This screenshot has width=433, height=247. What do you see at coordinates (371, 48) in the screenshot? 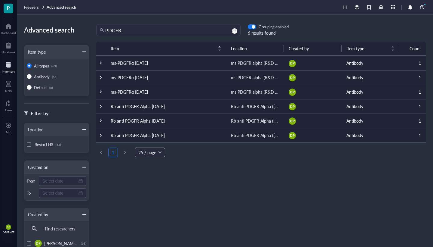
I see `th: Item type` at bounding box center [371, 48].